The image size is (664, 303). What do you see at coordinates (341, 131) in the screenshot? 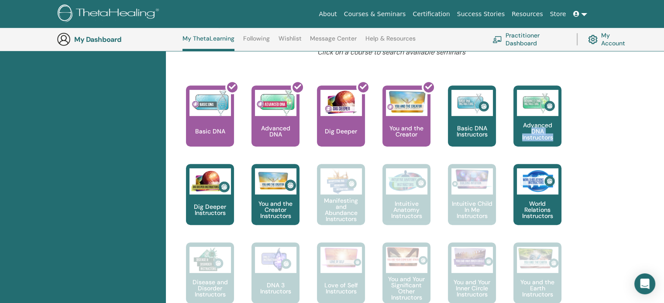
I see `p: Dig Deeper` at bounding box center [341, 131].